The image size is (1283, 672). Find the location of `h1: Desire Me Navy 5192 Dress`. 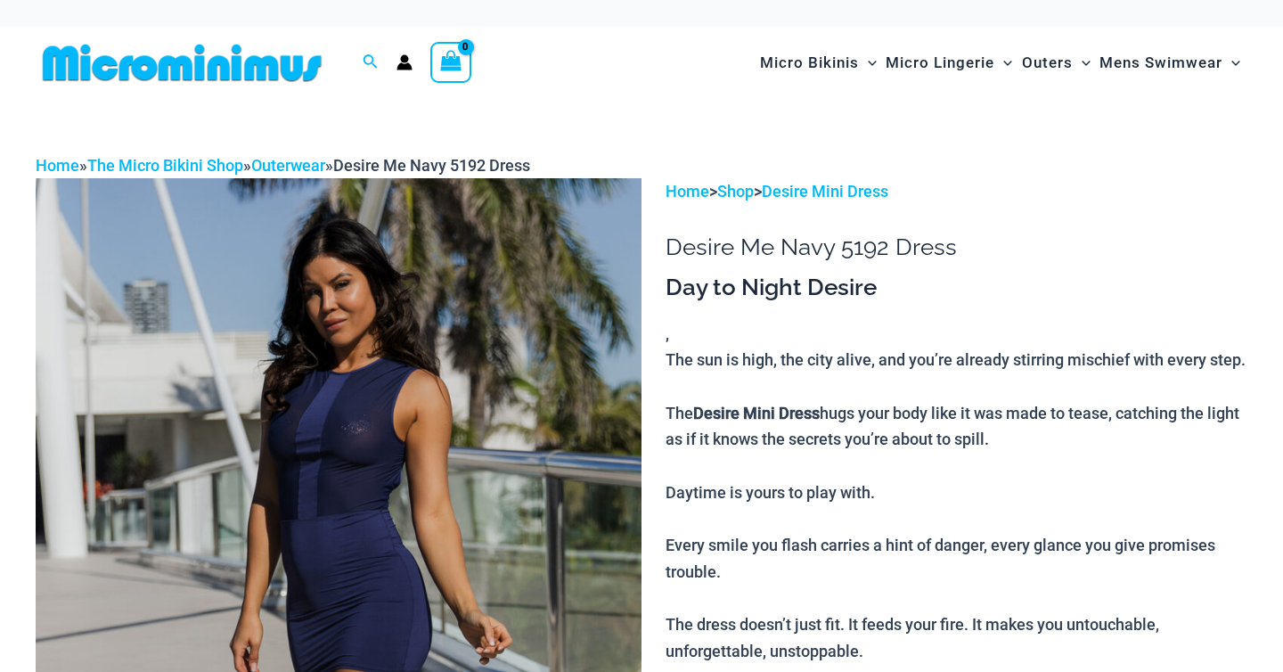

h1: Desire Me Navy 5192 Dress is located at coordinates (956, 247).